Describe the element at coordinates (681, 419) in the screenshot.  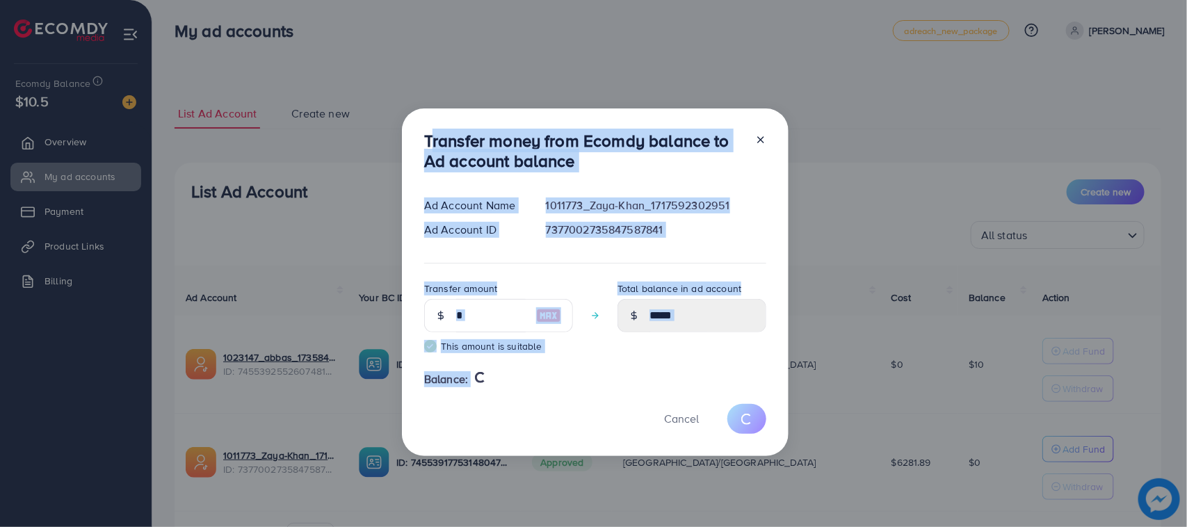
I see `button: Cancel` at that location.